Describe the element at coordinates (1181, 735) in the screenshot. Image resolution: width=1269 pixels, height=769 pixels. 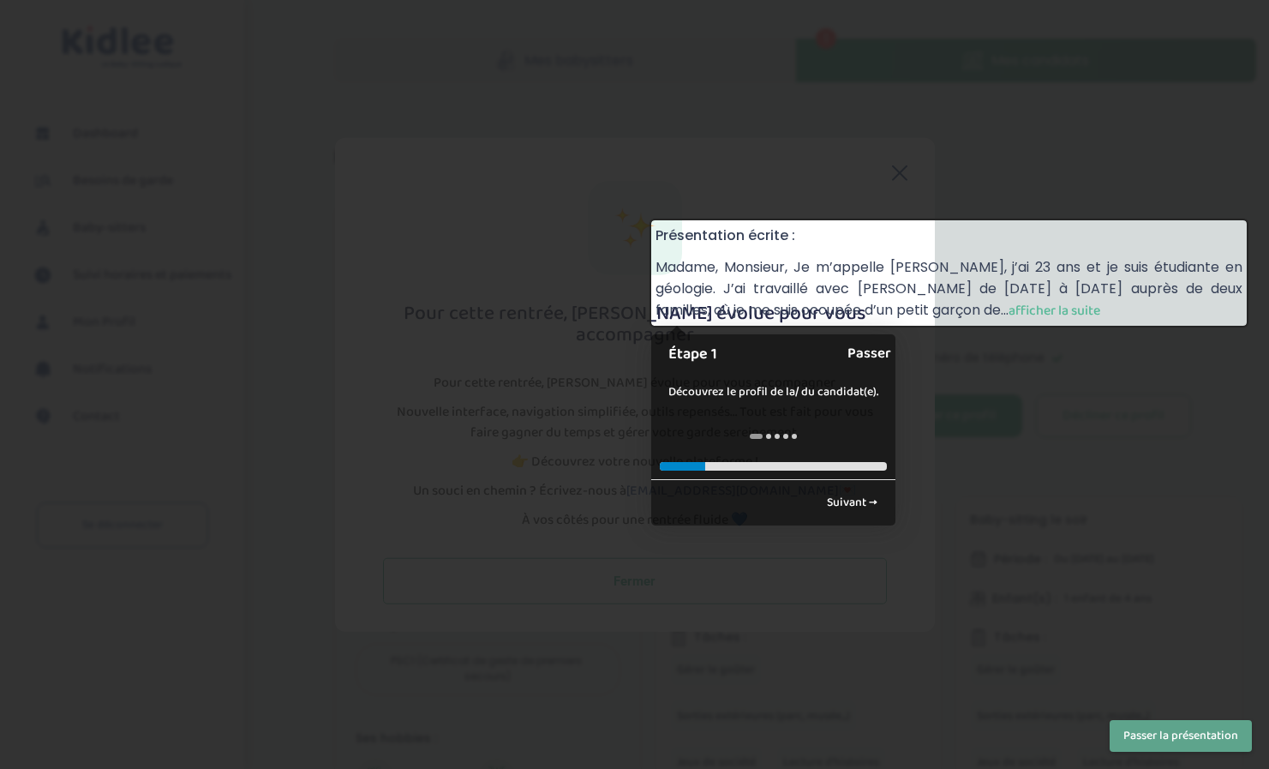
I see `button: Passer la présentation` at that location.